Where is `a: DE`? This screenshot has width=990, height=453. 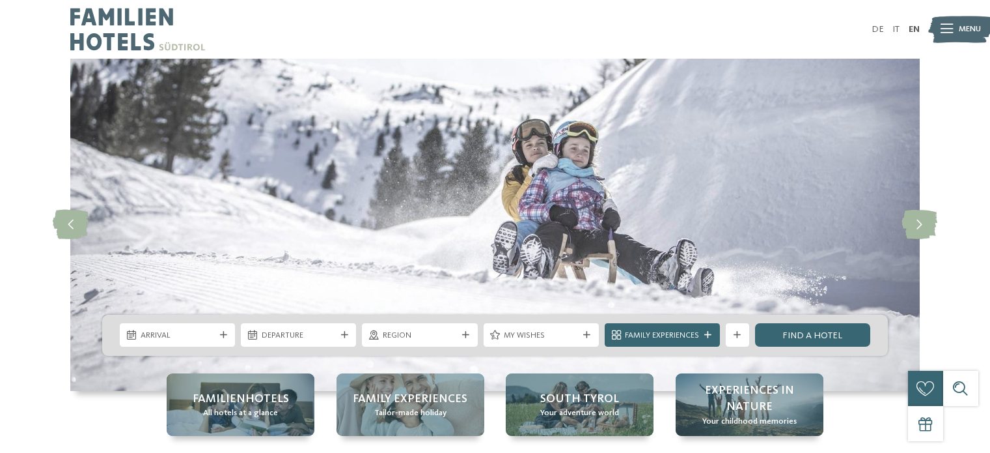
a: DE is located at coordinates (878, 29).